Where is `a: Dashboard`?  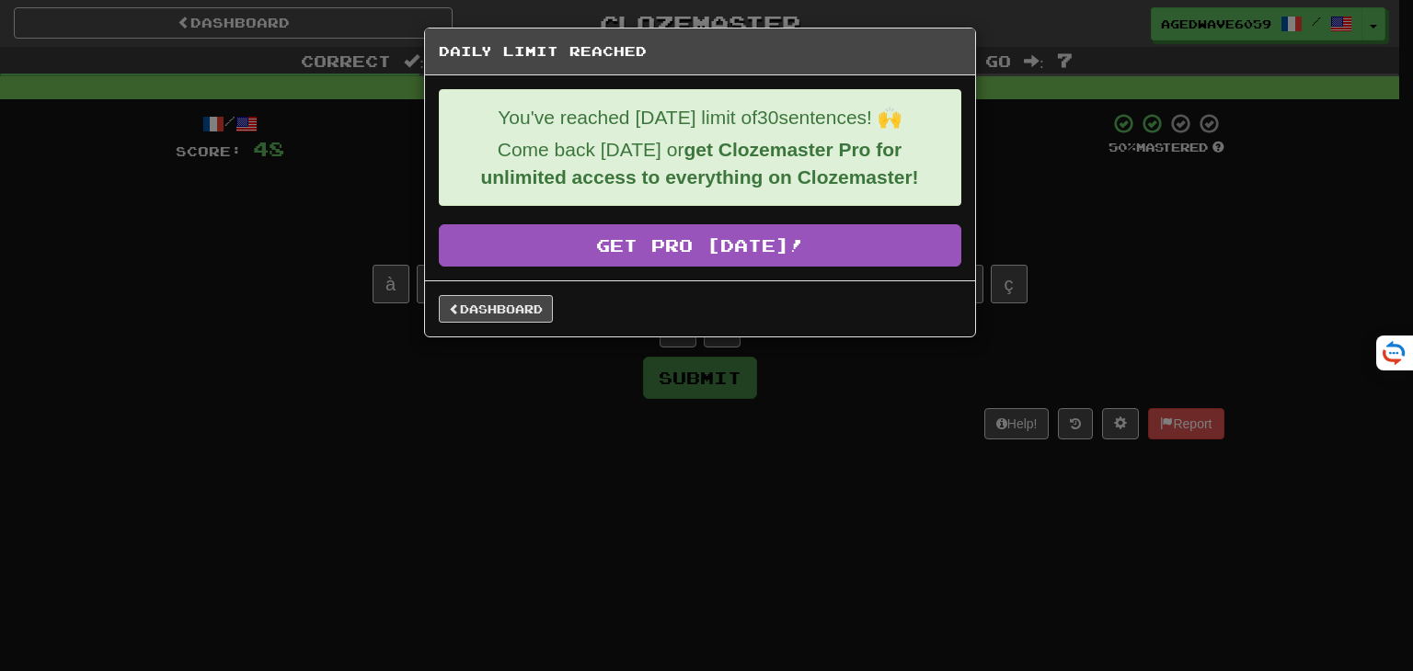 a: Dashboard is located at coordinates (496, 309).